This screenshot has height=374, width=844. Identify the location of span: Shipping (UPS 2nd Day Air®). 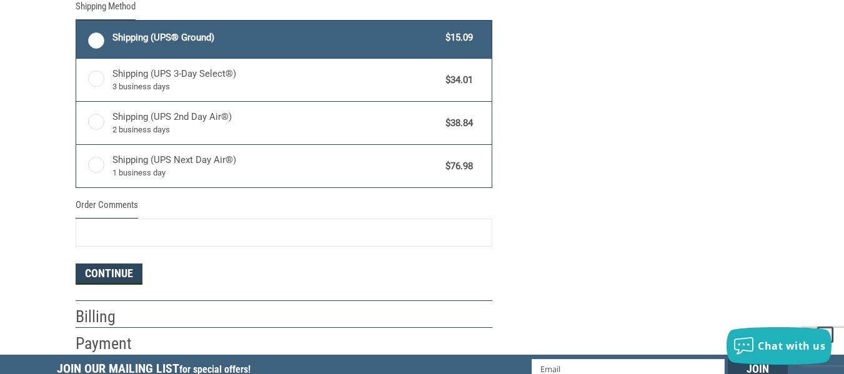
(276, 123).